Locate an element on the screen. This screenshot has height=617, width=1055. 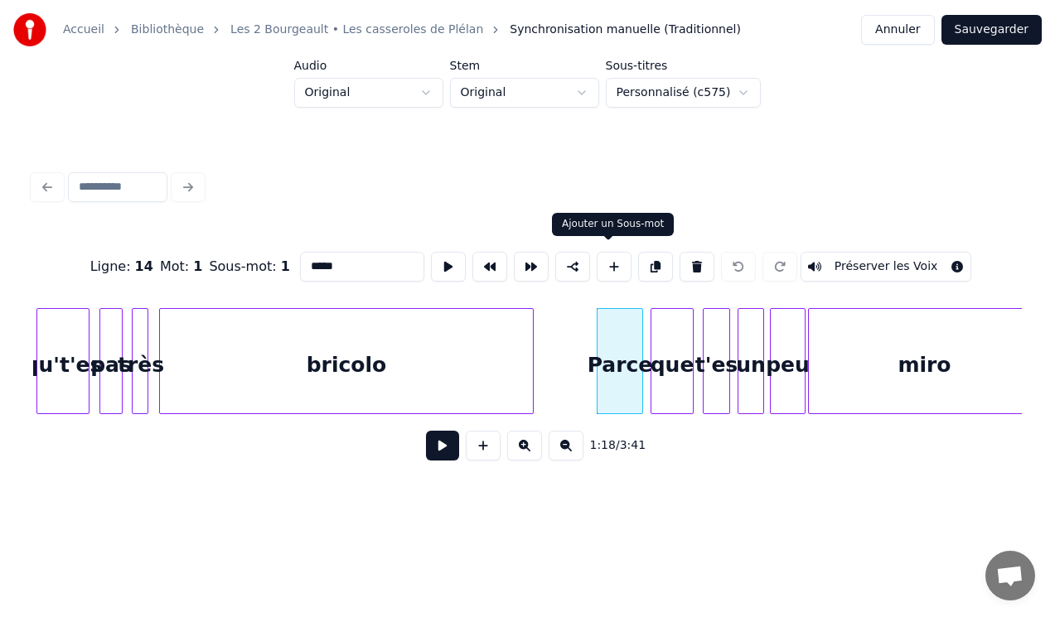
button: Sauvegarder is located at coordinates (991, 30).